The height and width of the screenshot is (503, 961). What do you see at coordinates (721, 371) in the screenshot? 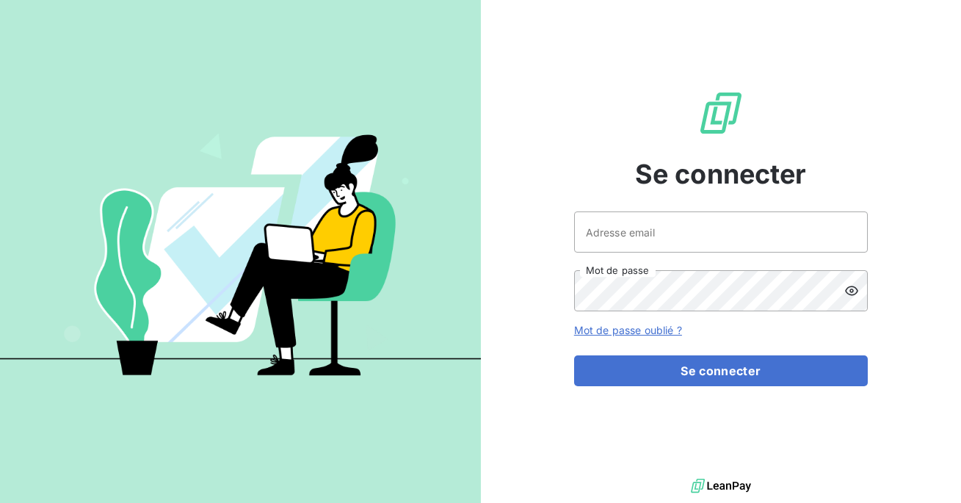
I see `button: Se connecter` at bounding box center [721, 371].